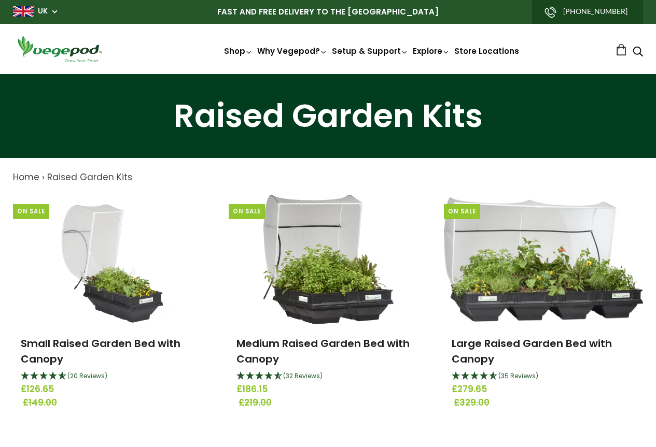  I want to click on img: gb_large.png, so click(23, 11).